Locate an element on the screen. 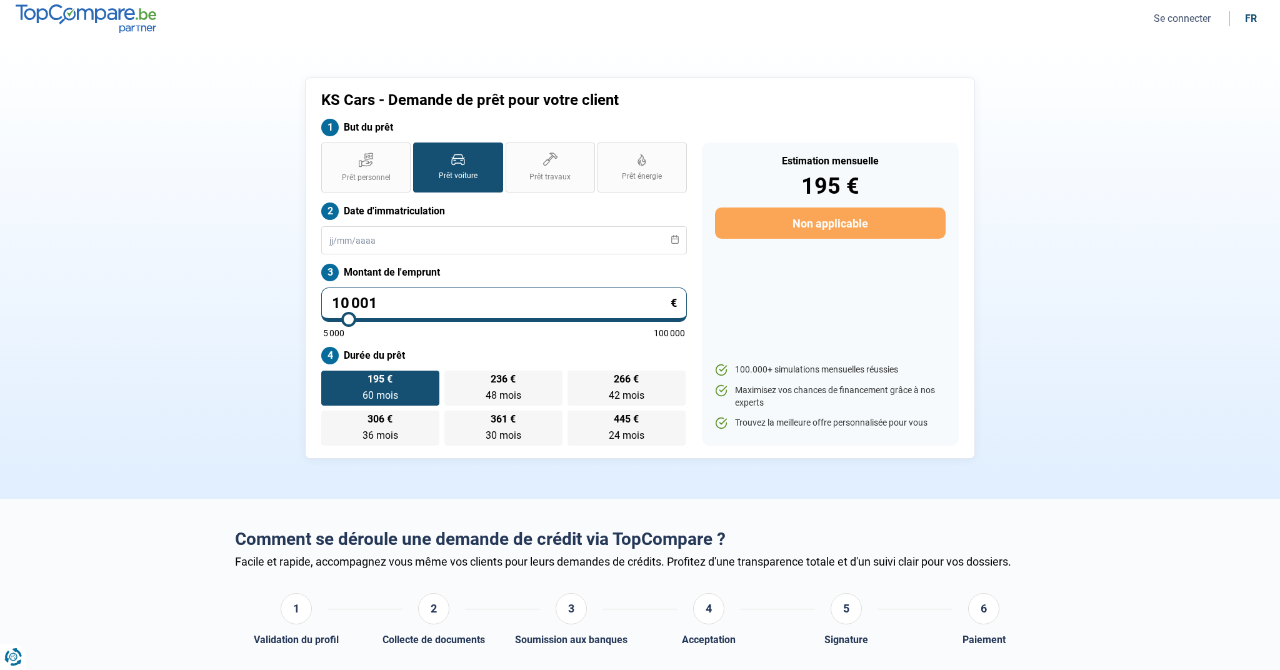  div: Acceptation is located at coordinates (709, 640).